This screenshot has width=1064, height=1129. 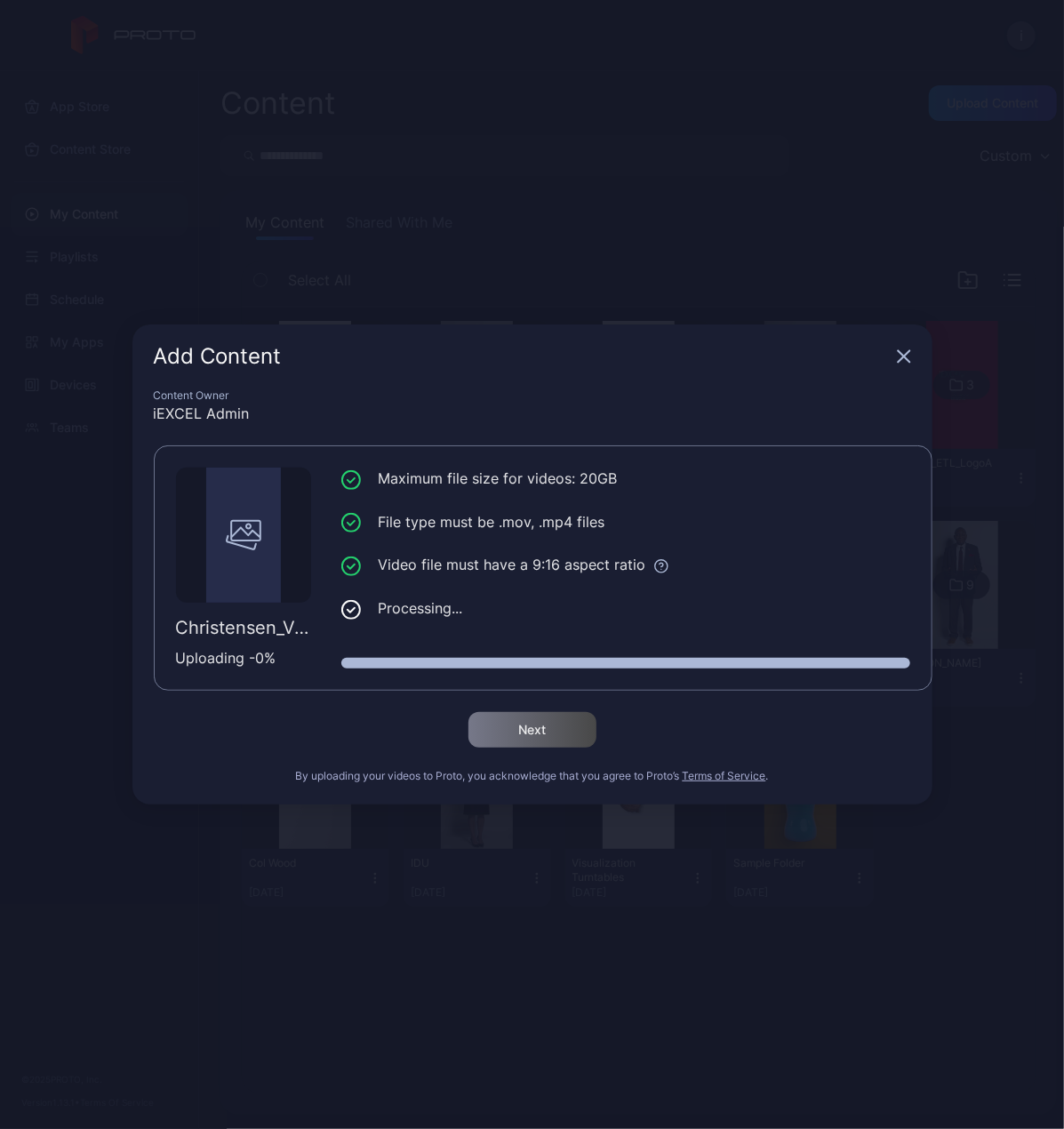 I want to click on div: Add Content, so click(x=522, y=357).